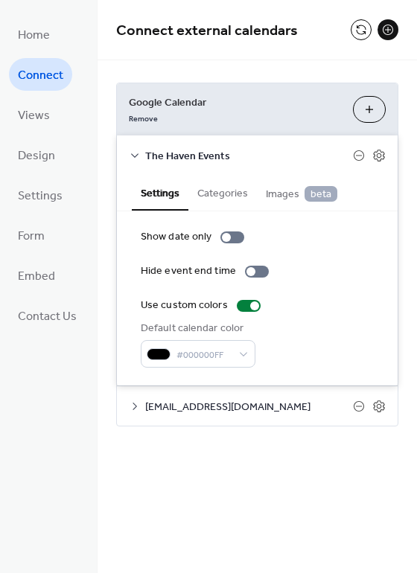 Image resolution: width=417 pixels, height=573 pixels. I want to click on span: Settings, so click(40, 197).